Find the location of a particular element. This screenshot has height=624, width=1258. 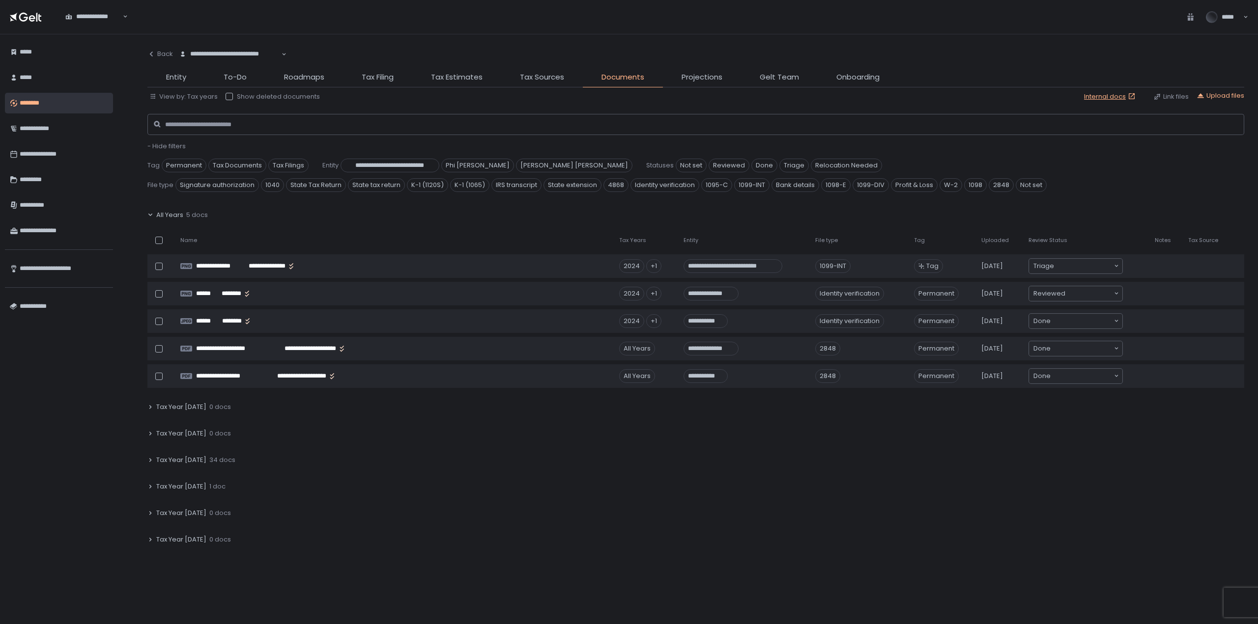

span: Roadmaps is located at coordinates (304, 77).